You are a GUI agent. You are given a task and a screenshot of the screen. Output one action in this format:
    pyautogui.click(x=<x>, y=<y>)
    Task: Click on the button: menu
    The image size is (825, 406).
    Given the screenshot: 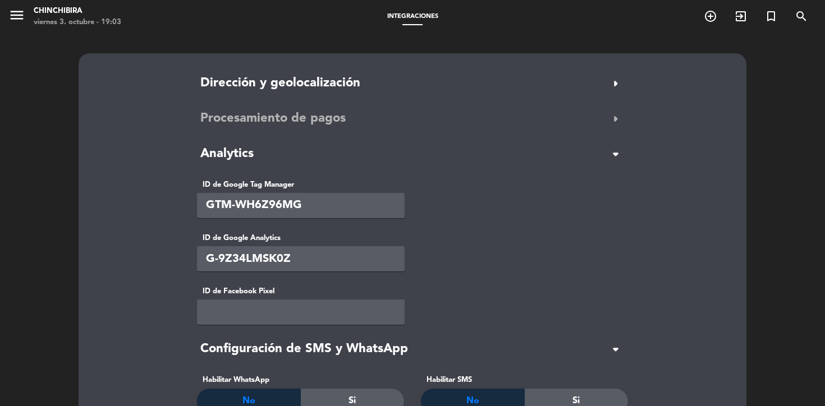 What is the action you would take?
    pyautogui.click(x=17, y=17)
    